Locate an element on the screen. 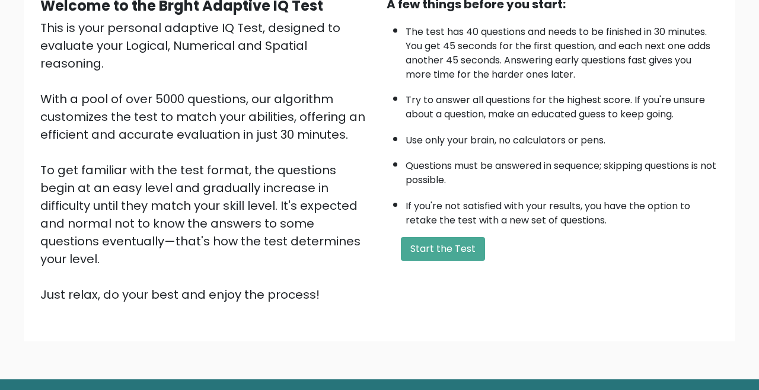 The width and height of the screenshot is (759, 390). li: Questions must be answered in sequence; skipping questions is not possible. is located at coordinates (562, 170).